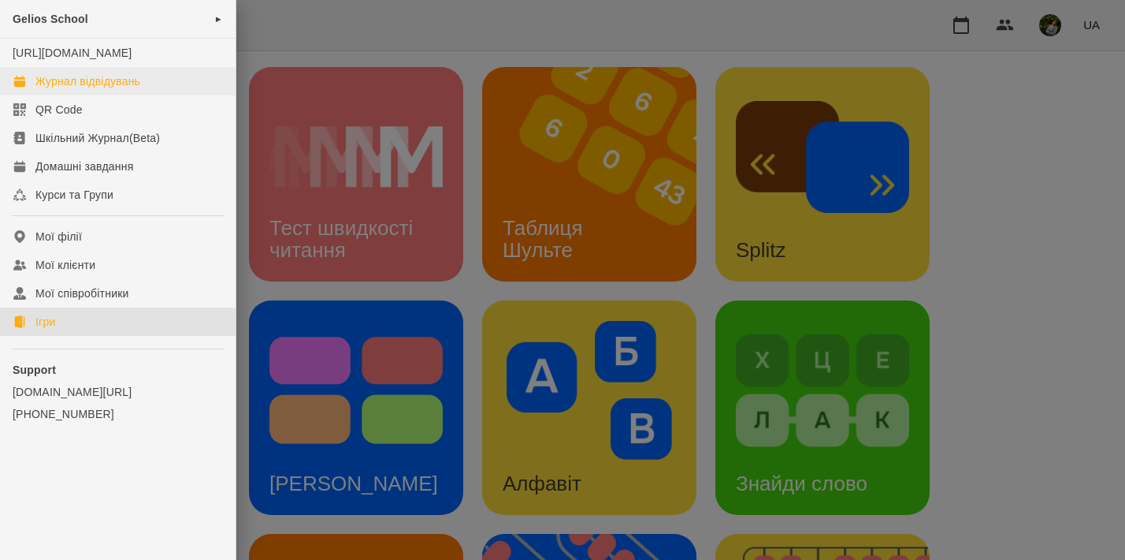 The width and height of the screenshot is (1125, 560). What do you see at coordinates (84, 166) in the screenshot?
I see `div: Домашні завдання` at bounding box center [84, 166].